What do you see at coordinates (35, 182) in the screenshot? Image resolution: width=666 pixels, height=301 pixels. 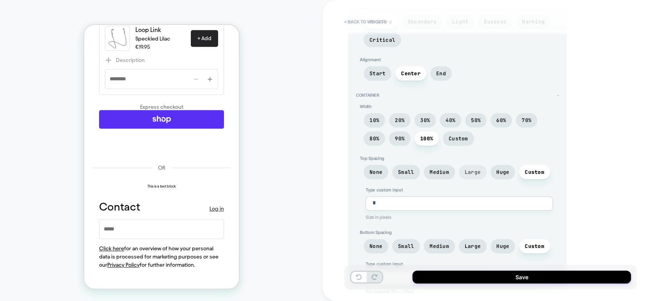 I see `h2: Contact` at bounding box center [35, 182].